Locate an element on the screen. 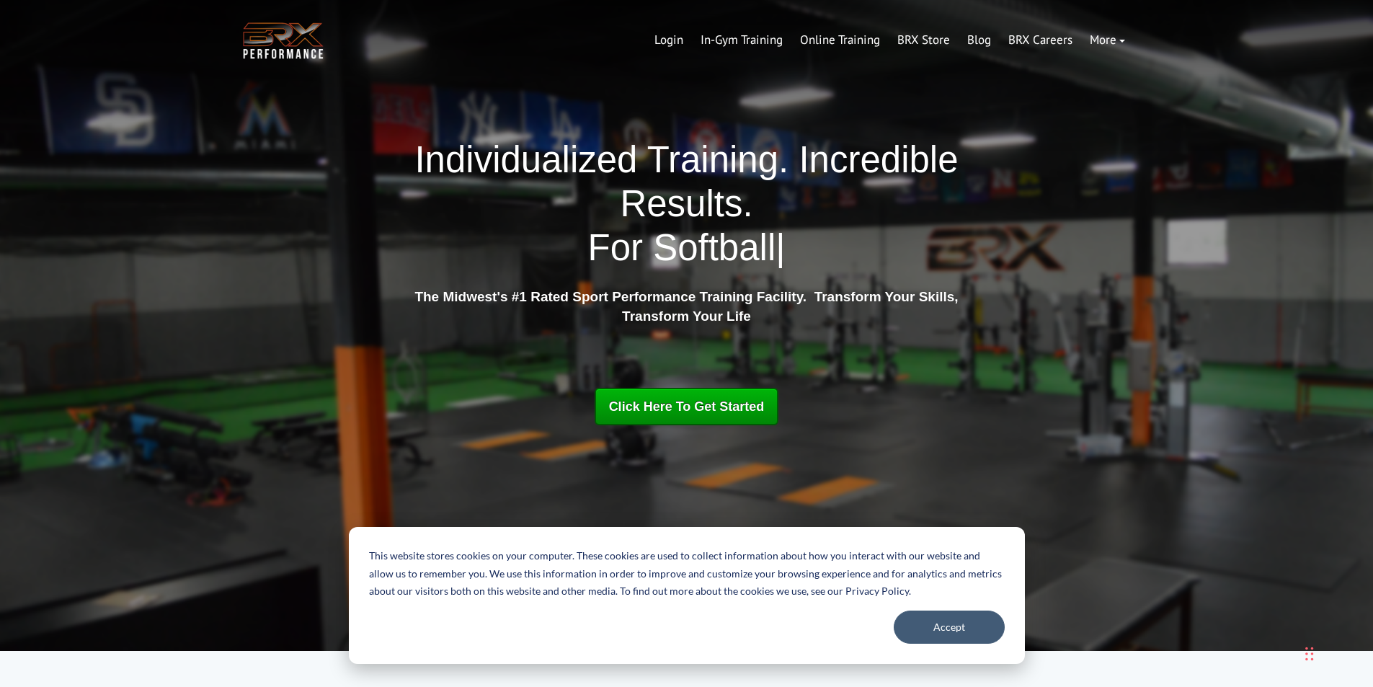 The image size is (1373, 687). div: Cookie banner is located at coordinates (687, 595).